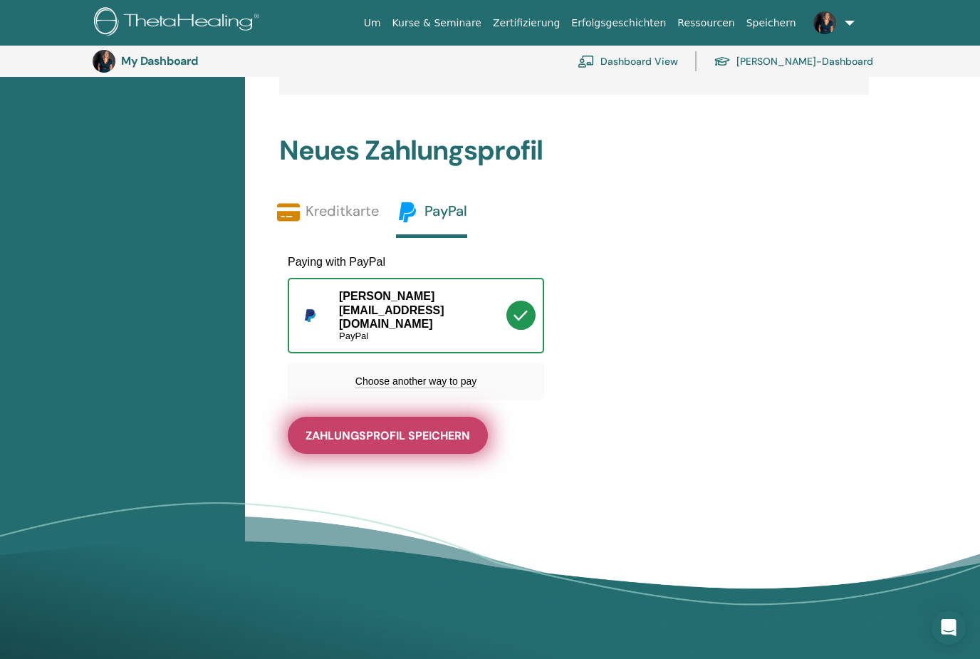 The width and height of the screenshot is (980, 659). I want to click on a: Kurse & Seminare, so click(437, 23).